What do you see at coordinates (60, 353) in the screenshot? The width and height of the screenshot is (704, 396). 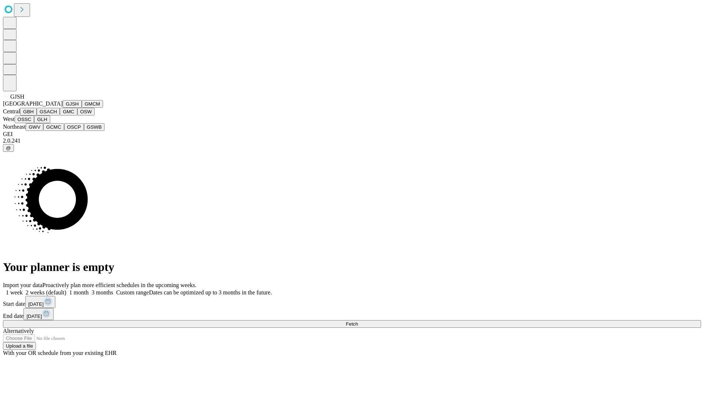 I see `span: With your OR schedule from your existing EHR` at bounding box center [60, 353].